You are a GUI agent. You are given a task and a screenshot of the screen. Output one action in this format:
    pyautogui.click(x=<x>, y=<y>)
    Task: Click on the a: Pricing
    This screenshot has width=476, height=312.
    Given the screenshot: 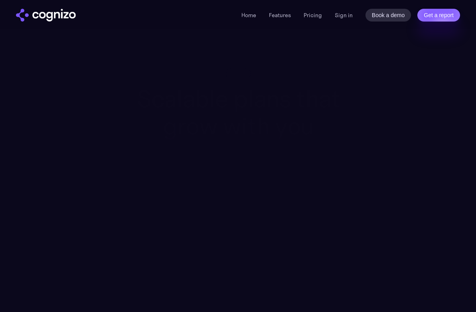 What is the action you would take?
    pyautogui.click(x=313, y=15)
    